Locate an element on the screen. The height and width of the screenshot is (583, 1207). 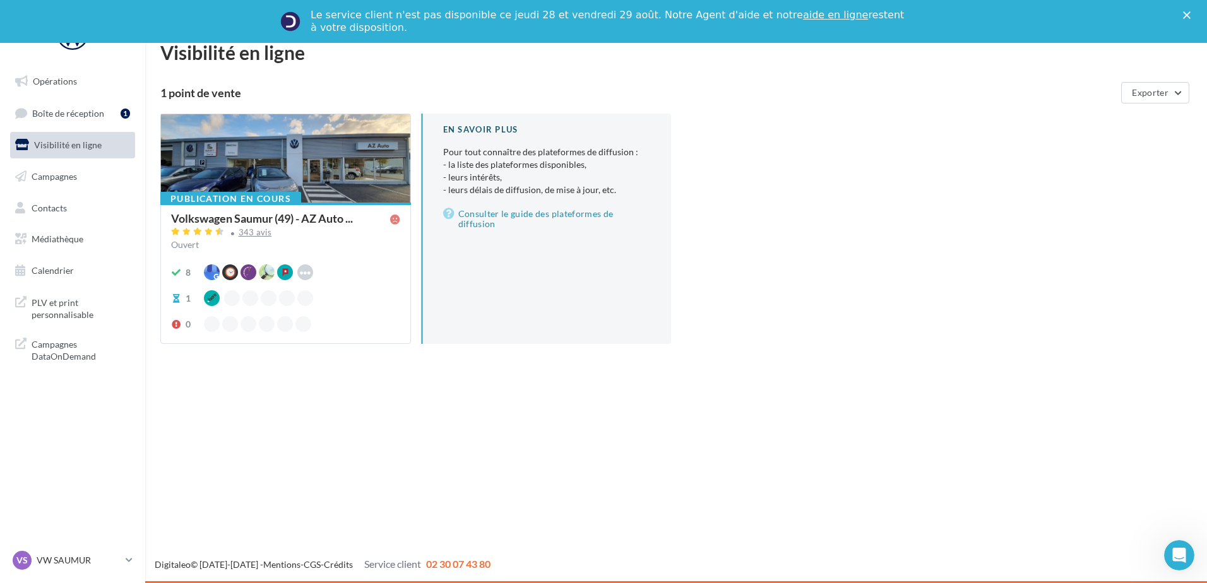
a: Contacts is located at coordinates (73, 208).